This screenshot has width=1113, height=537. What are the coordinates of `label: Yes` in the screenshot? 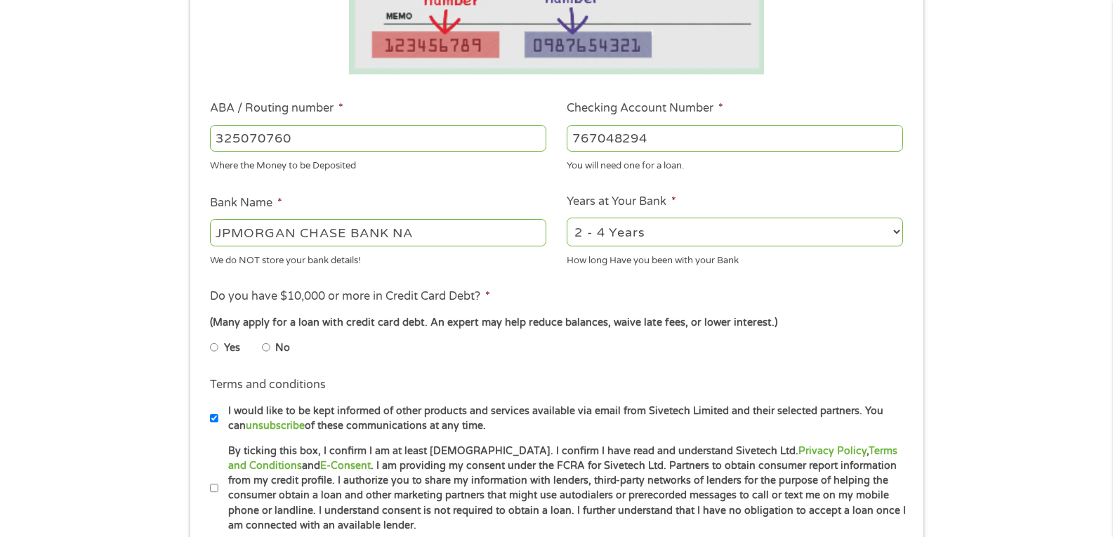 It's located at (232, 348).